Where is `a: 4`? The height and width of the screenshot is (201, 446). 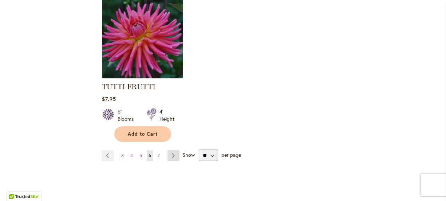
a: 4 is located at coordinates (131, 156).